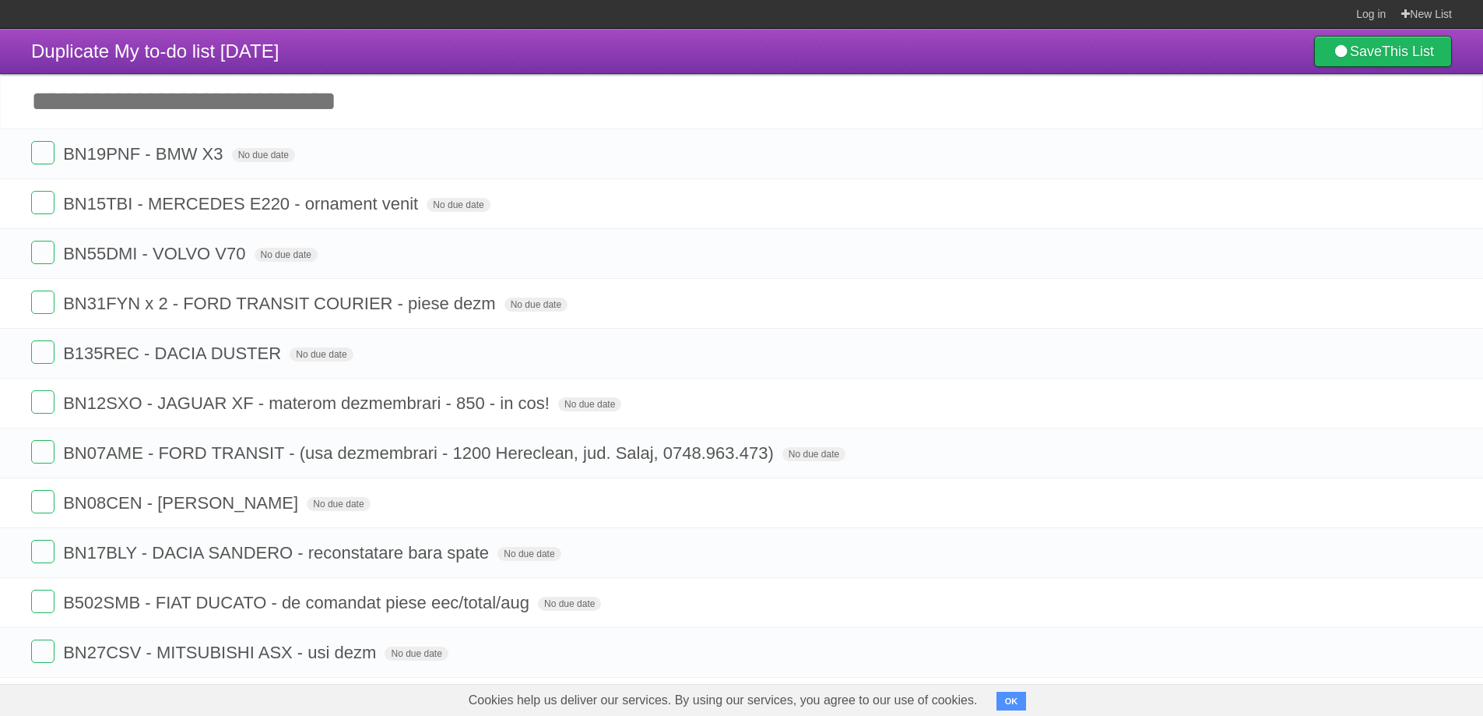 The height and width of the screenshot is (716, 1483). I want to click on span: B135REC - DACIA DUSTER, so click(174, 353).